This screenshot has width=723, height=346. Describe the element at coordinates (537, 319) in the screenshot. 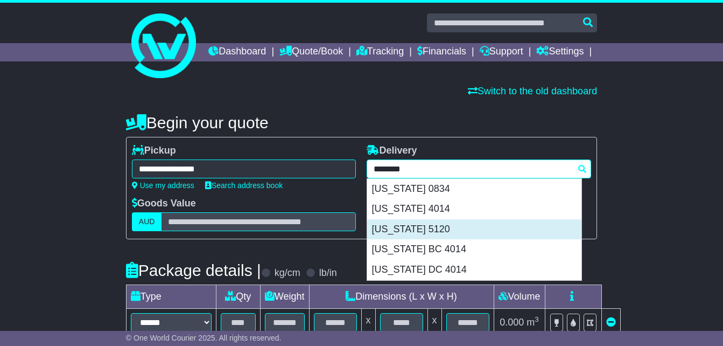

I see `sup: 3` at that location.